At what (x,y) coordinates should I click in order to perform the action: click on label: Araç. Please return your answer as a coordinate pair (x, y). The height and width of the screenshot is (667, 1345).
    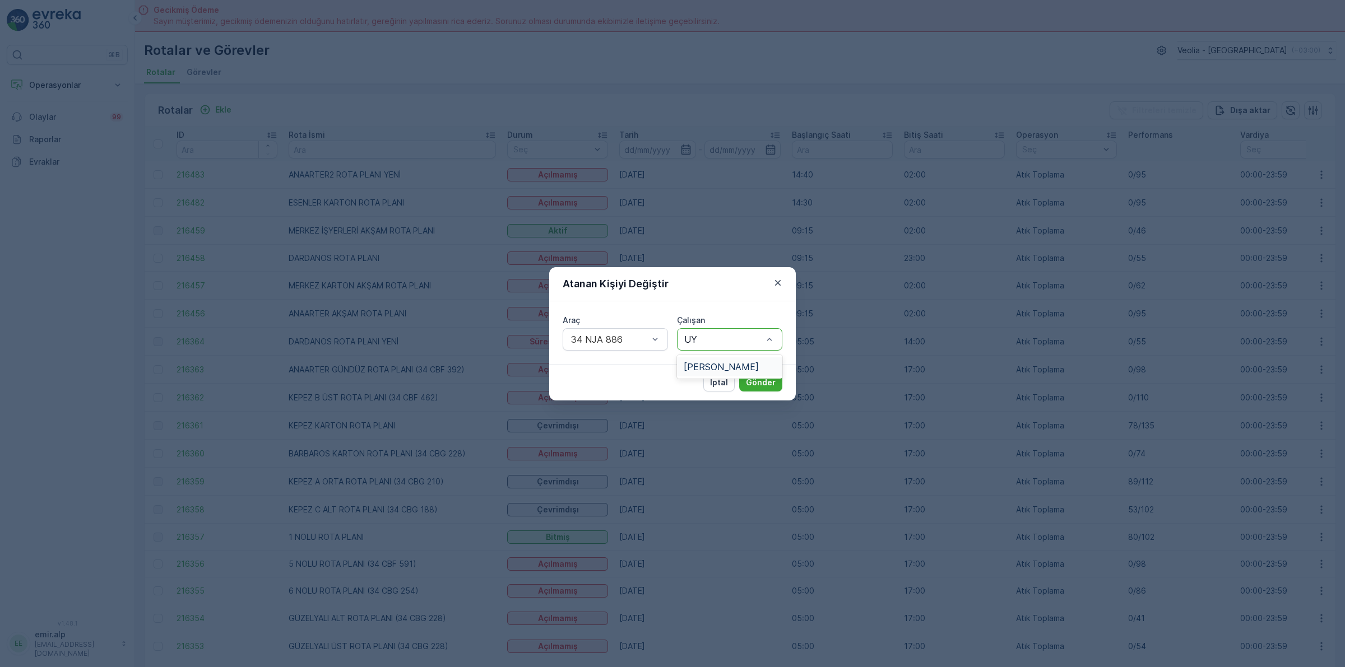
    Looking at the image, I should click on (571, 320).